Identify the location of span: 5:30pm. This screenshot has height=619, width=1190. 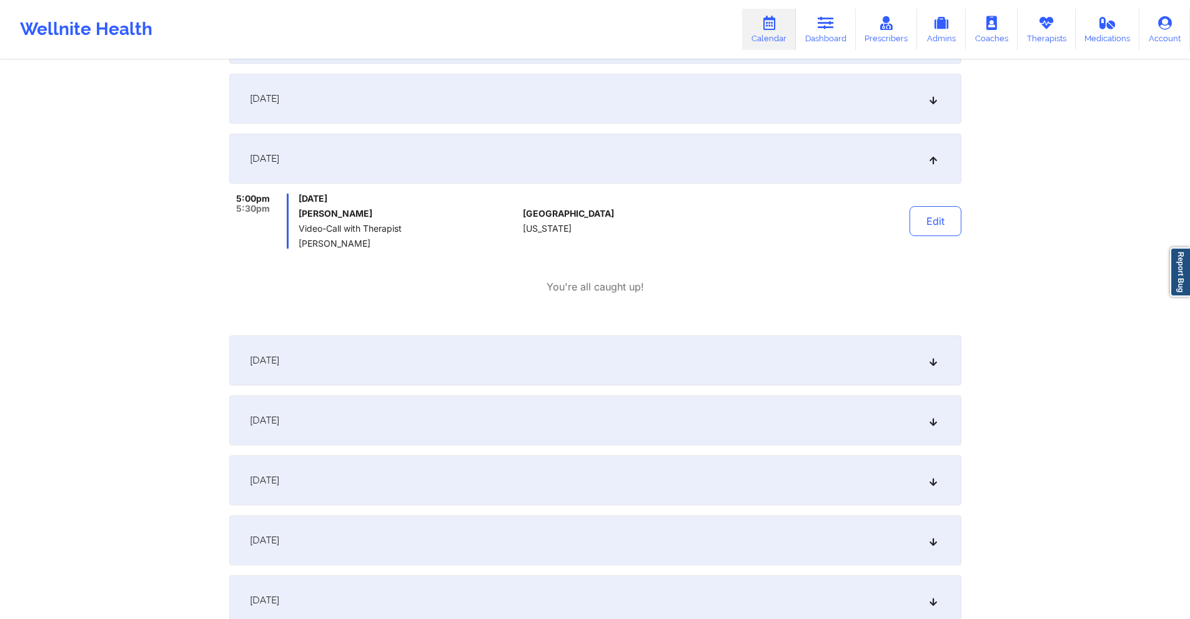
(253, 209).